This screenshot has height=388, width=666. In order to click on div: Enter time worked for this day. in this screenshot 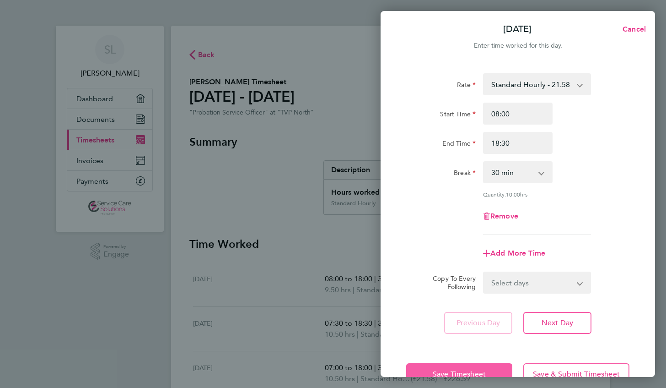, I will do `click(518, 46)`.